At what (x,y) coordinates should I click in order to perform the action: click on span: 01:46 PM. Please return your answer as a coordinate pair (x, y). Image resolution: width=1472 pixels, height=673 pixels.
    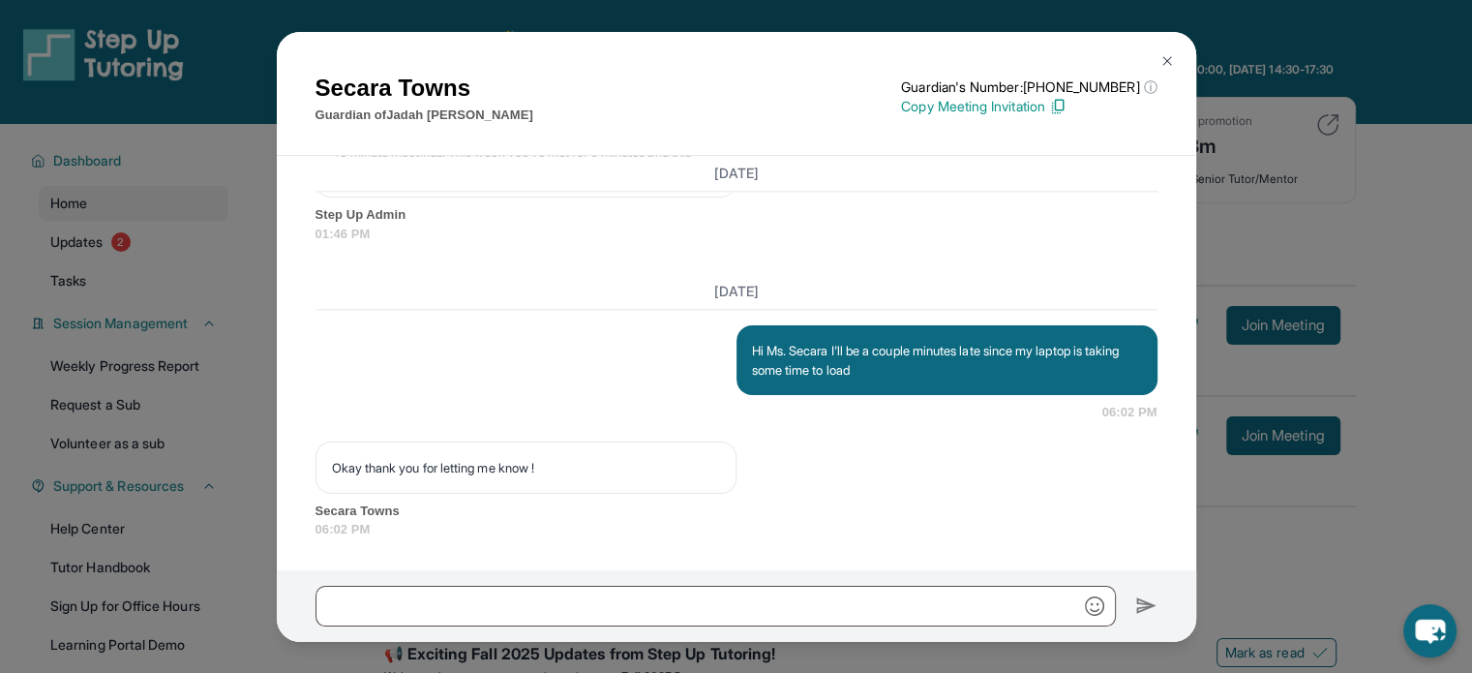
    Looking at the image, I should click on (736, 234).